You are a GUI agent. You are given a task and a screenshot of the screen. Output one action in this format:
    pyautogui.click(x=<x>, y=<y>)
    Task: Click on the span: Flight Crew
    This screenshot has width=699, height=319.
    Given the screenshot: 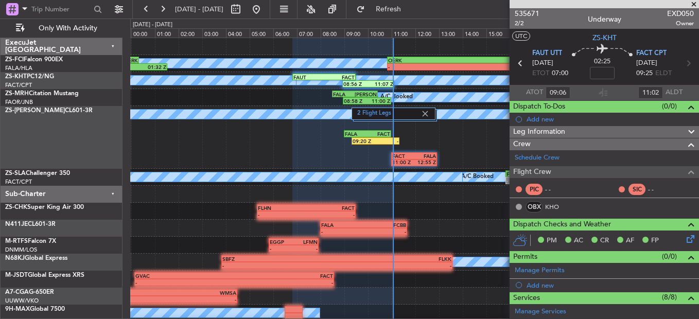 What is the action you would take?
    pyautogui.click(x=532, y=172)
    